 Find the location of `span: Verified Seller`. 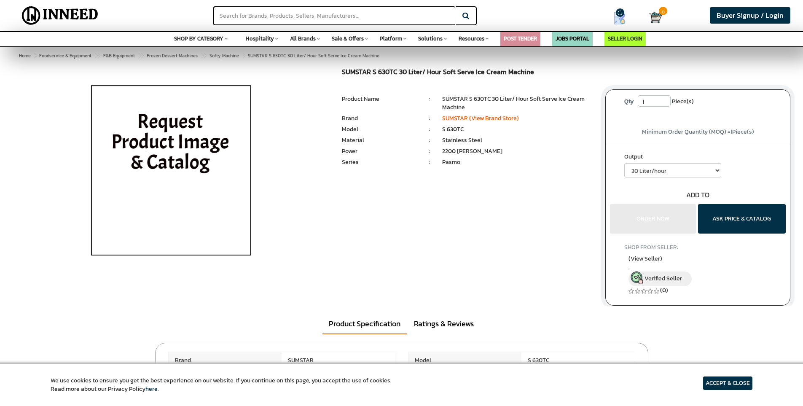

span: Verified Seller is located at coordinates (663, 278).